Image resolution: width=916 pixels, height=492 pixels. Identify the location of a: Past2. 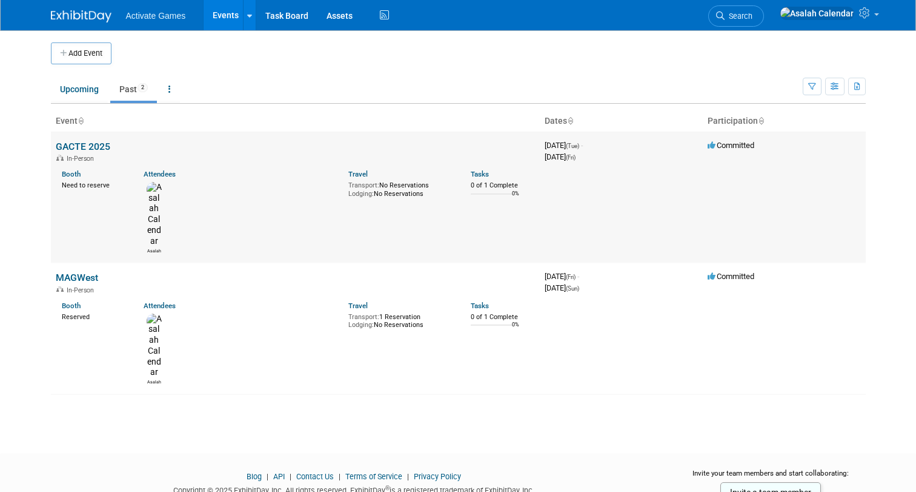
(133, 89).